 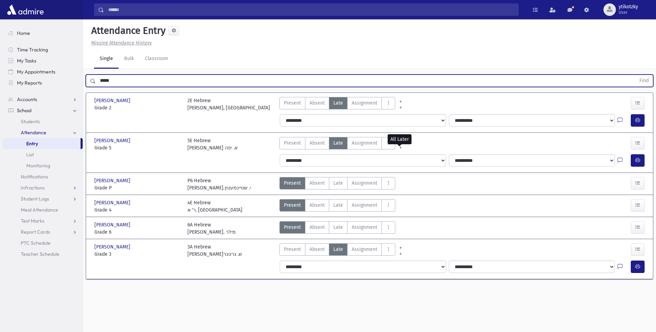 What do you see at coordinates (156, 59) in the screenshot?
I see `a: Classroom` at bounding box center [156, 59].